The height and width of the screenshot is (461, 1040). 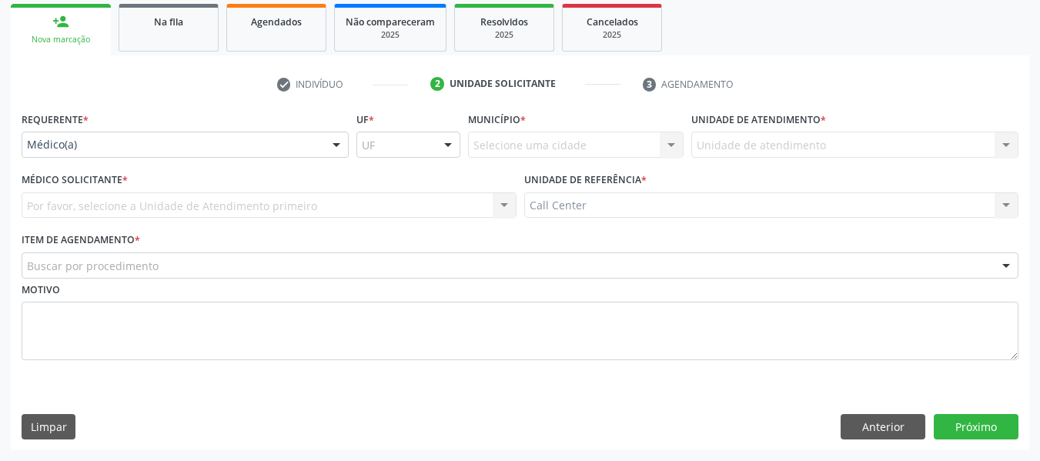 I want to click on div: person_add, so click(x=61, y=22).